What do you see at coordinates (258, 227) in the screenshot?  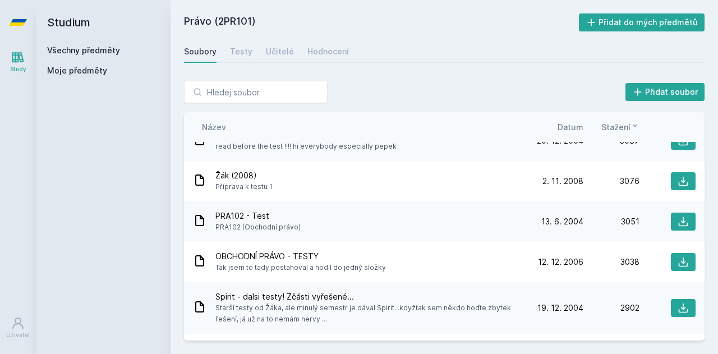 I see `span: PRA102 (Obchodní právo)` at bounding box center [258, 227].